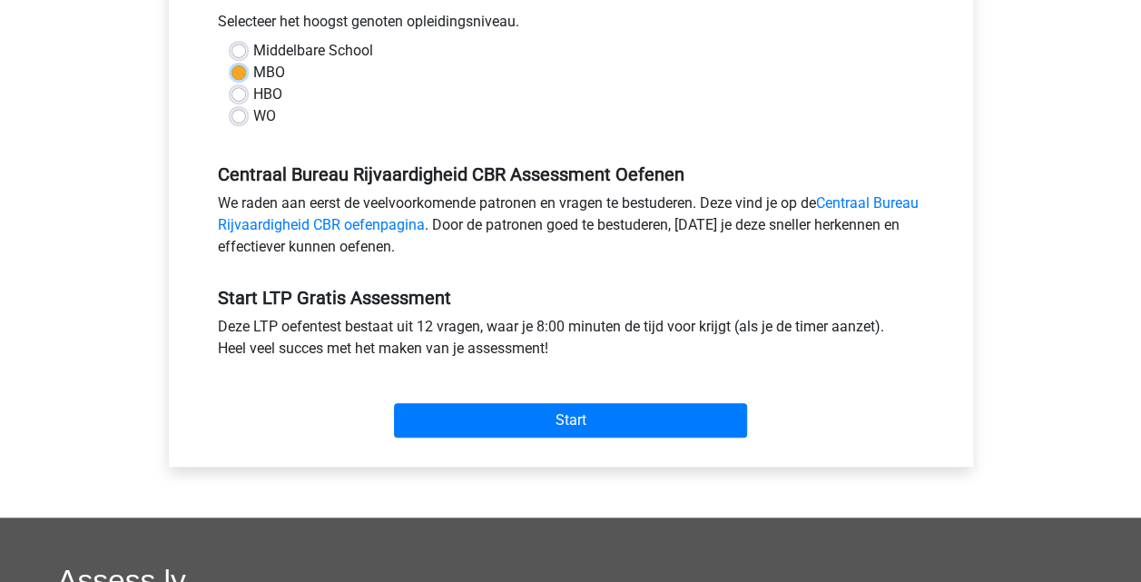 This screenshot has width=1141, height=582. What do you see at coordinates (570, 420) in the screenshot?
I see `input: Start` at bounding box center [570, 420].